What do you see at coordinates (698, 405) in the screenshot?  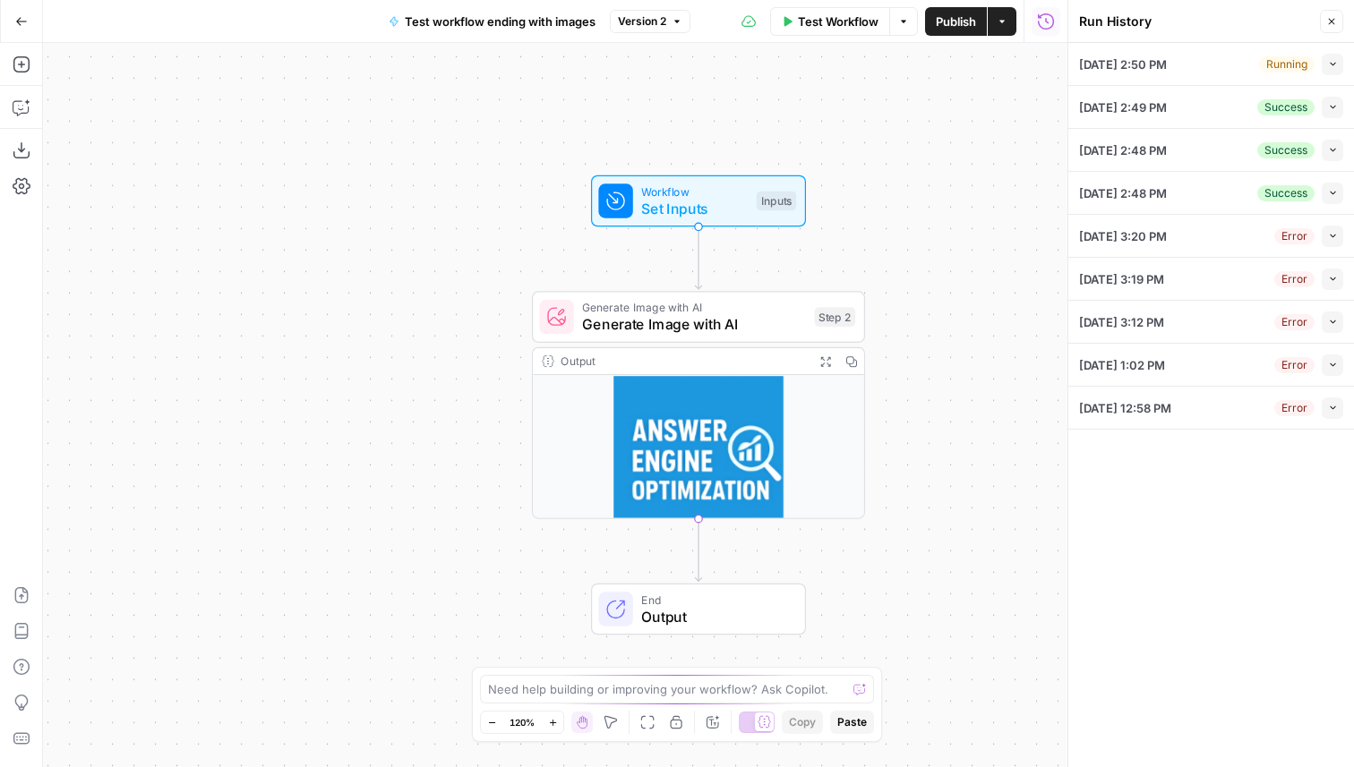 I see `div: Generate Image with AIGenerate Image with AIStep 2Output` at bounding box center [698, 405].